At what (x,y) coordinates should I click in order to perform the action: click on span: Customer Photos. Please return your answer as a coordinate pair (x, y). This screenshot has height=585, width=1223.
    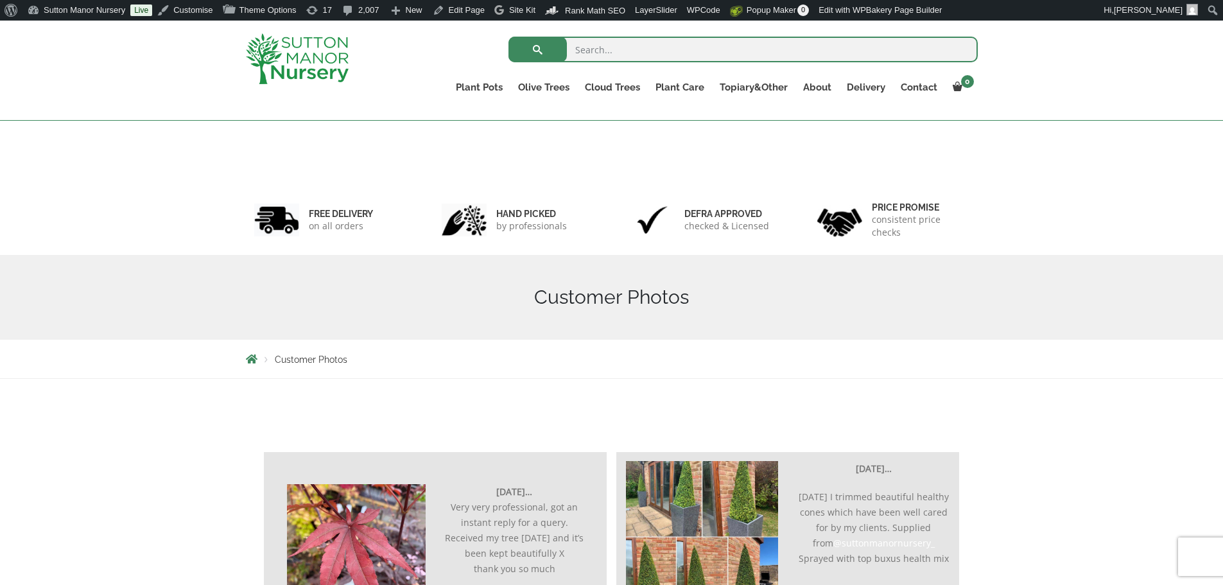
    Looking at the image, I should click on (311, 360).